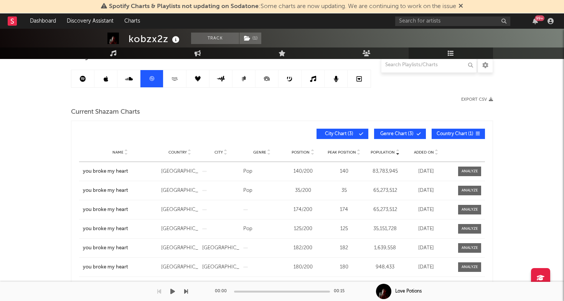 The image size is (564, 301). Describe the element at coordinates (260, 153) in the screenshot. I see `span: Genre` at that location.